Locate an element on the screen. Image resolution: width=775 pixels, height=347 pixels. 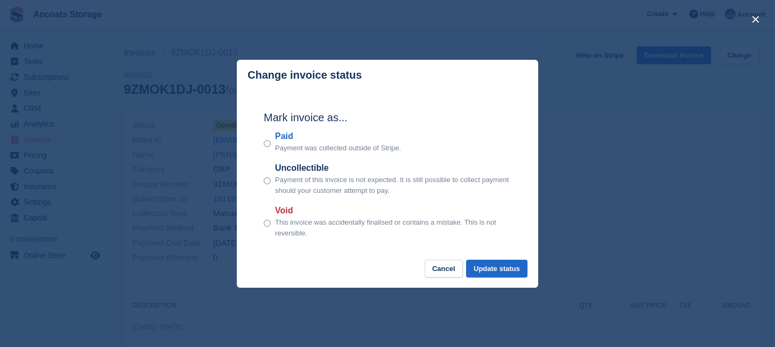
button: Update status is located at coordinates (497, 268).